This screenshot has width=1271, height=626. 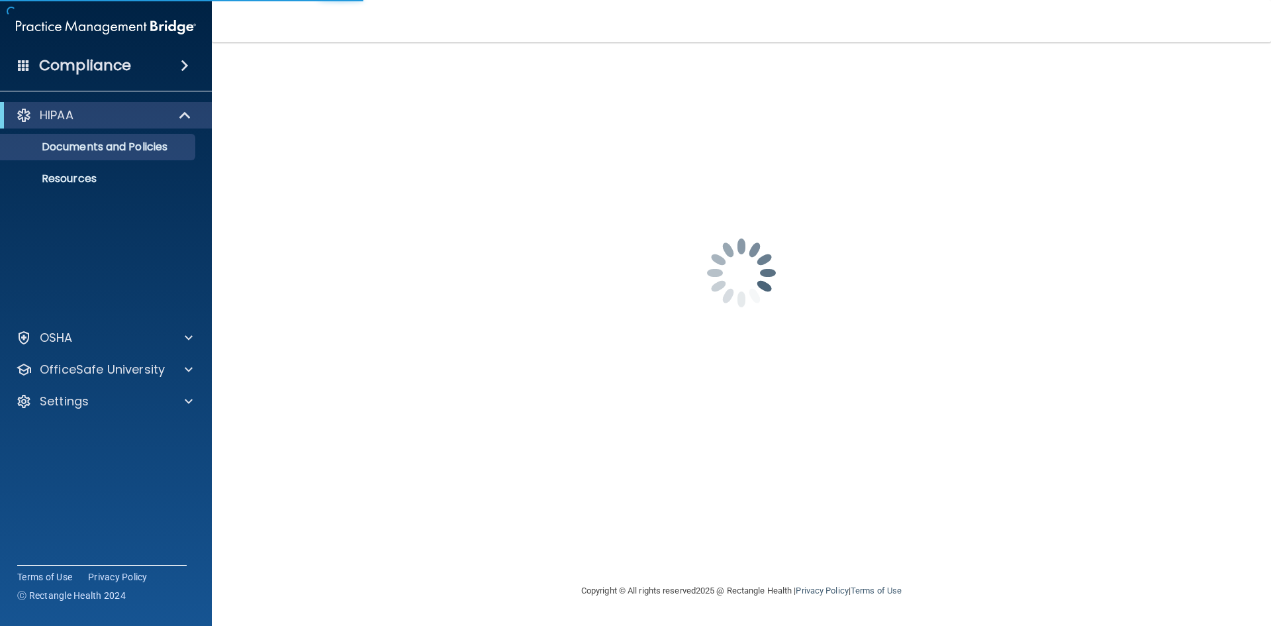 I want to click on img: PMB logo, so click(x=106, y=27).